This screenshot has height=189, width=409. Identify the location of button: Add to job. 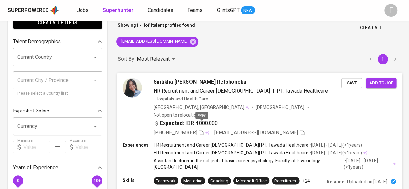
(381, 83).